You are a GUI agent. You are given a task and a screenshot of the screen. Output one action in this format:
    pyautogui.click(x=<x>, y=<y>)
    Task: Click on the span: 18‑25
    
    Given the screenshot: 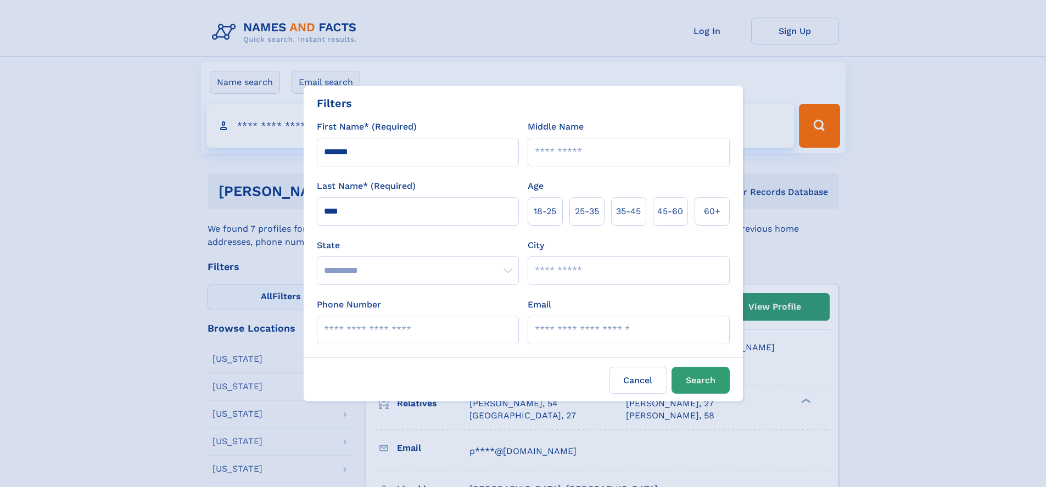 What is the action you would take?
    pyautogui.click(x=545, y=211)
    